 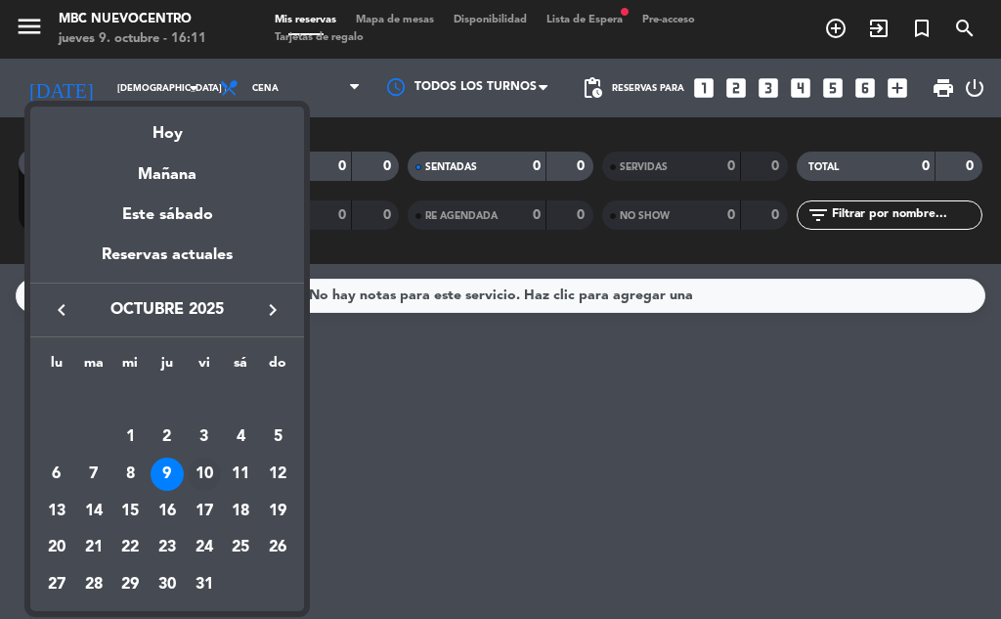 I want to click on td: 4 de octubre de 2025, so click(x=241, y=438).